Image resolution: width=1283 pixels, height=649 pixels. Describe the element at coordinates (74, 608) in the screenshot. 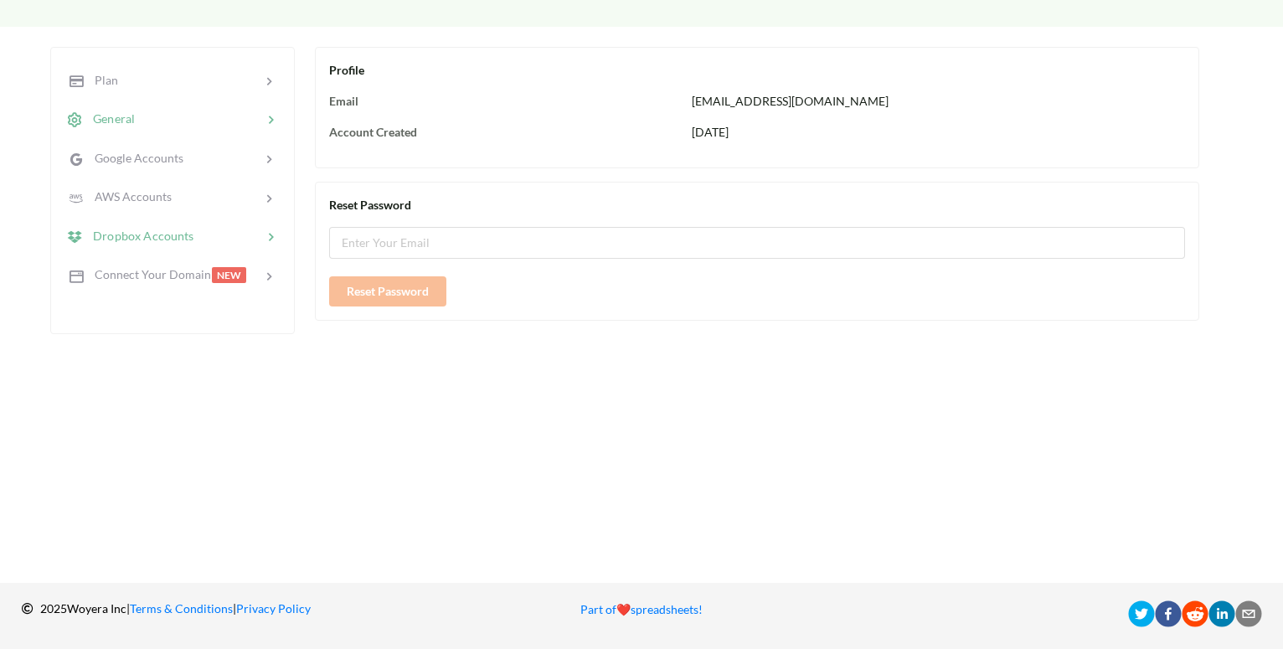

I see `span: 2025 Woyera Inc` at that location.